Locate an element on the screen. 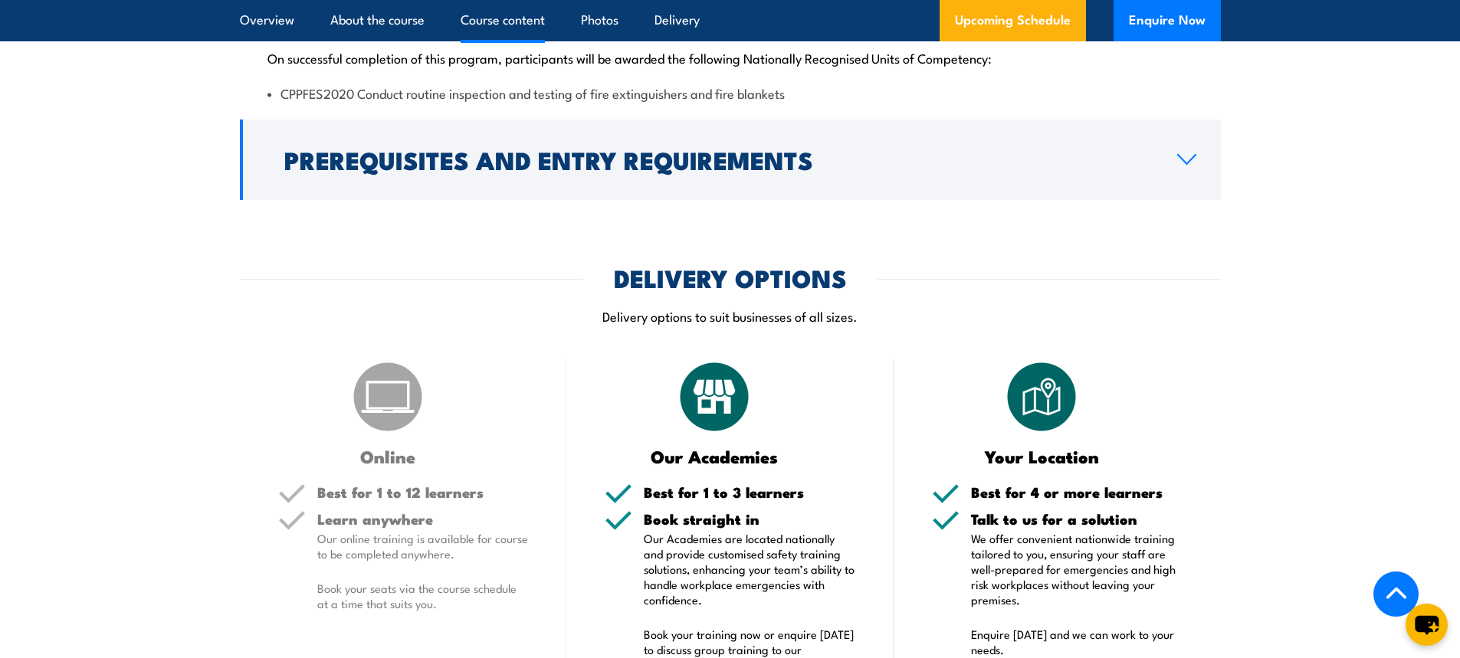 Image resolution: width=1460 pixels, height=658 pixels. button: chat-button is located at coordinates (1426, 625).